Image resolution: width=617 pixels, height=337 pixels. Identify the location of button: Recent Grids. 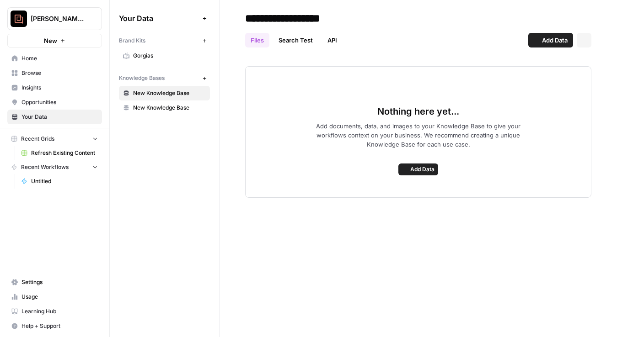
(54, 139).